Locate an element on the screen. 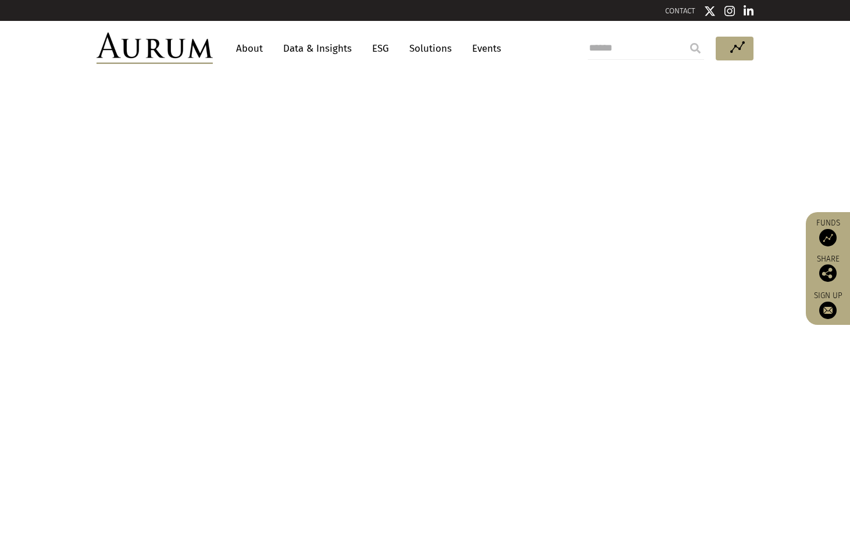 The image size is (850, 537). a: Solutions is located at coordinates (430, 48).